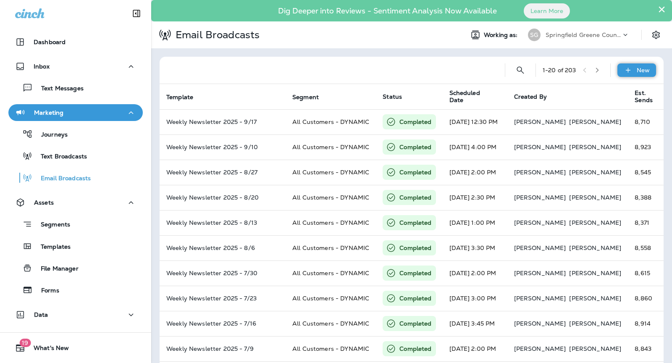  I want to click on td: 8,710, so click(648, 122).